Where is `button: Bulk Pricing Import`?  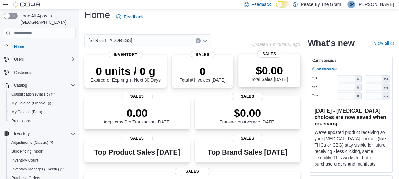
button: Bulk Pricing Import is located at coordinates (42, 151).